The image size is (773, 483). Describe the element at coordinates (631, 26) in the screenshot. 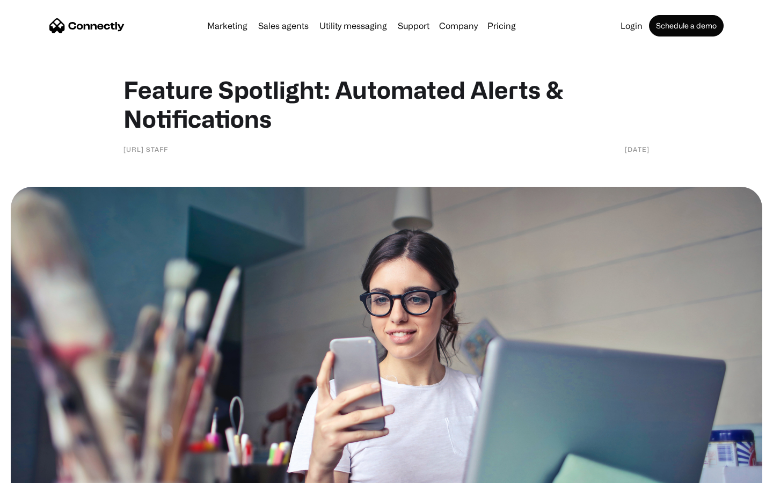

I see `a: Login` at that location.